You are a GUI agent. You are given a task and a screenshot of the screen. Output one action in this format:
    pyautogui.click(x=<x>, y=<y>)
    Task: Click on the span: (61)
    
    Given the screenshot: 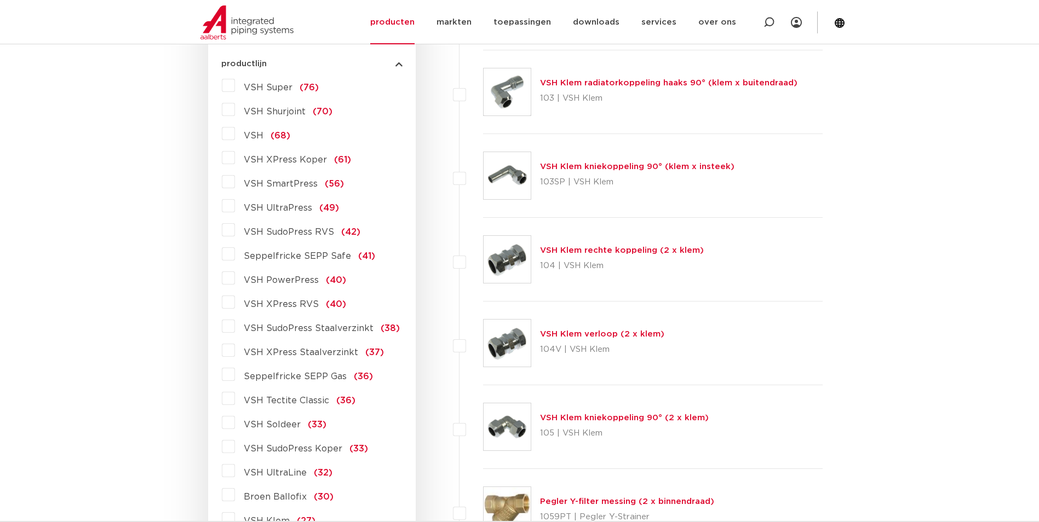 What is the action you would take?
    pyautogui.click(x=342, y=160)
    